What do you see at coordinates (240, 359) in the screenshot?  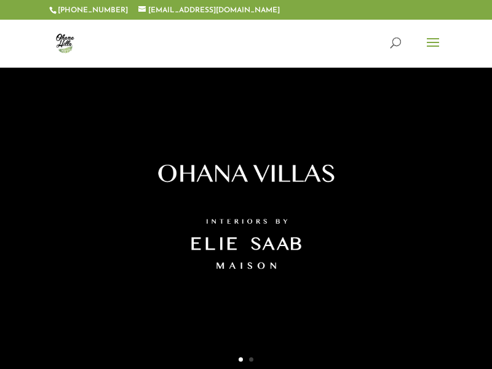 I see `a: 1` at bounding box center [240, 359].